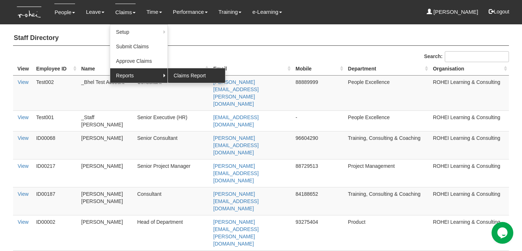 Image resolution: width=522 pixels, height=251 pixels. Describe the element at coordinates (106, 93) in the screenshot. I see `td: _Bhel Test Account` at that location.